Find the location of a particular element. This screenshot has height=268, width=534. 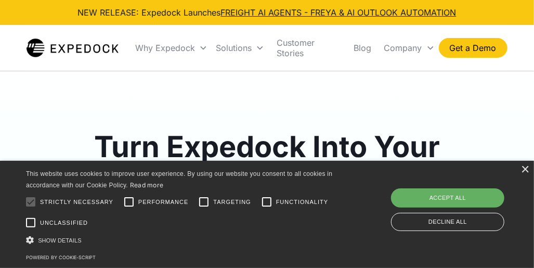

h1: Turn Expedock Into Your Competitive Advantage is located at coordinates (267, 164).